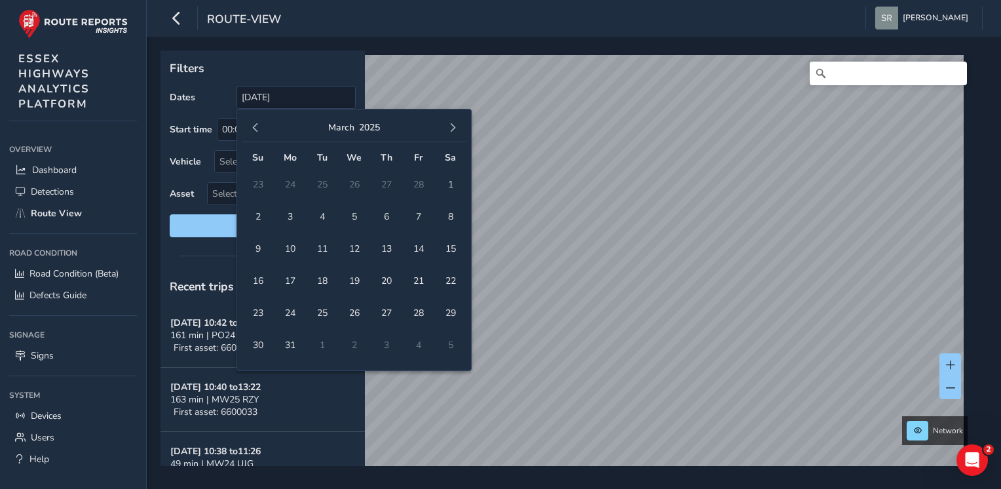  What do you see at coordinates (54, 170) in the screenshot?
I see `span: Dashboard` at bounding box center [54, 170].